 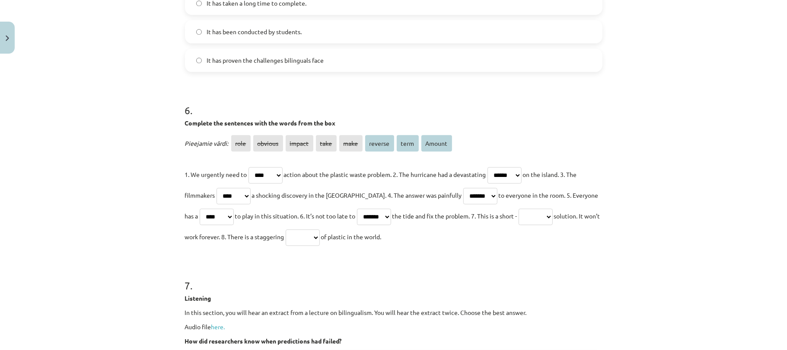 What do you see at coordinates (380, 143) in the screenshot?
I see `span: reverse` at bounding box center [380, 143].